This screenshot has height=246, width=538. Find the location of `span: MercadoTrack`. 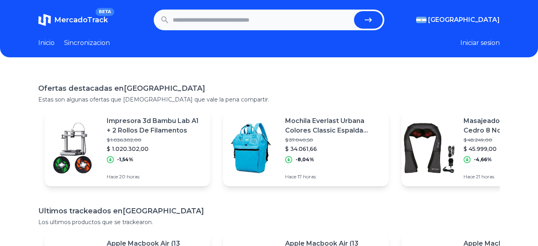

span: MercadoTrack is located at coordinates (81, 20).